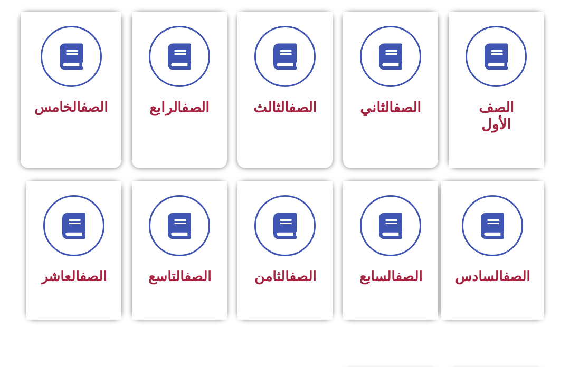 The image size is (570, 367). Describe the element at coordinates (285, 276) in the screenshot. I see `span: الثامن` at that location.